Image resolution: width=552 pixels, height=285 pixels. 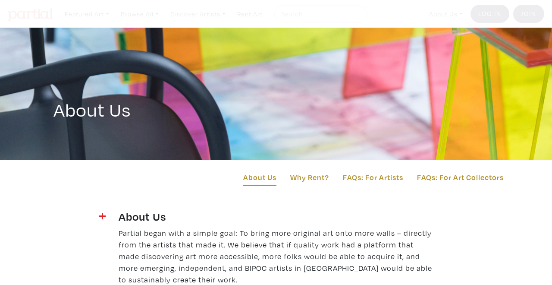 I want to click on a: Rent Art, so click(x=250, y=14).